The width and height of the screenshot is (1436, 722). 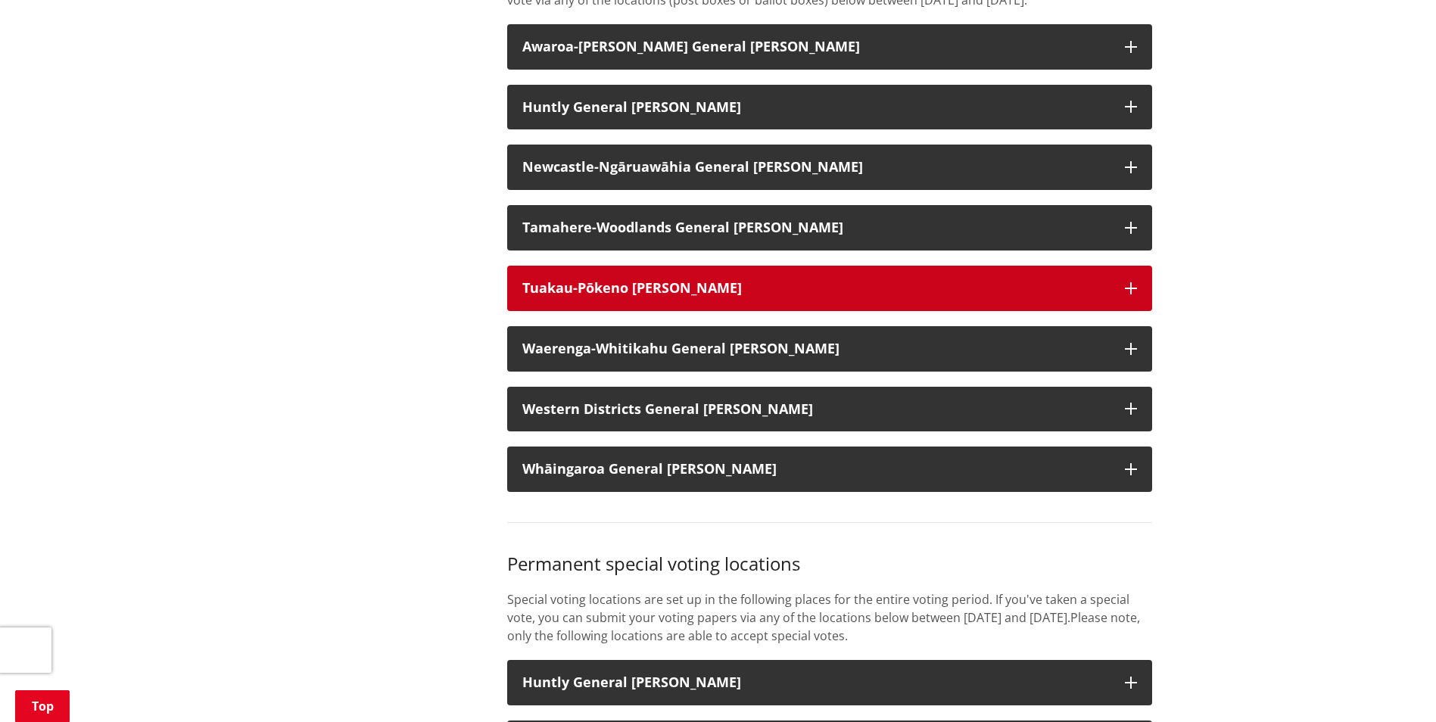 What do you see at coordinates (830, 618) in the screenshot?
I see `p: Special voting locations are set up in the following places for the entire voting period. If you'...` at bounding box center [830, 618].